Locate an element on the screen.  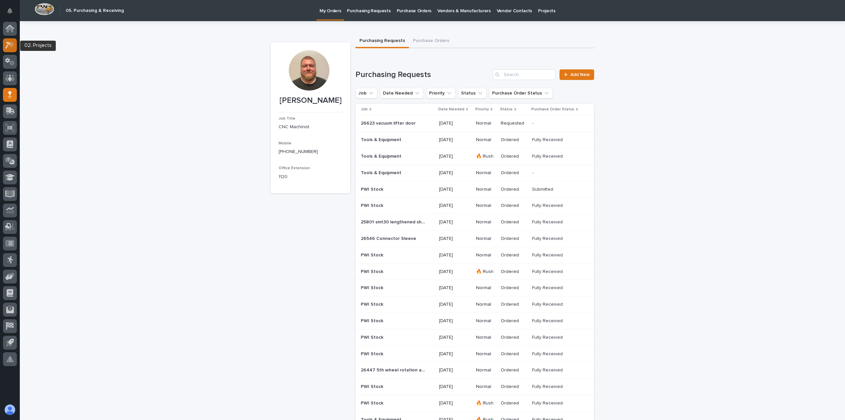
span: Job Title is located at coordinates (287, 119).